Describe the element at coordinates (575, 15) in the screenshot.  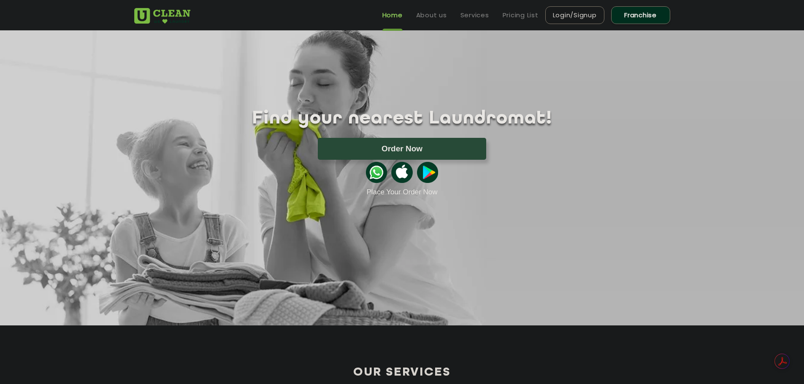
I see `a: Login/Signup` at that location.